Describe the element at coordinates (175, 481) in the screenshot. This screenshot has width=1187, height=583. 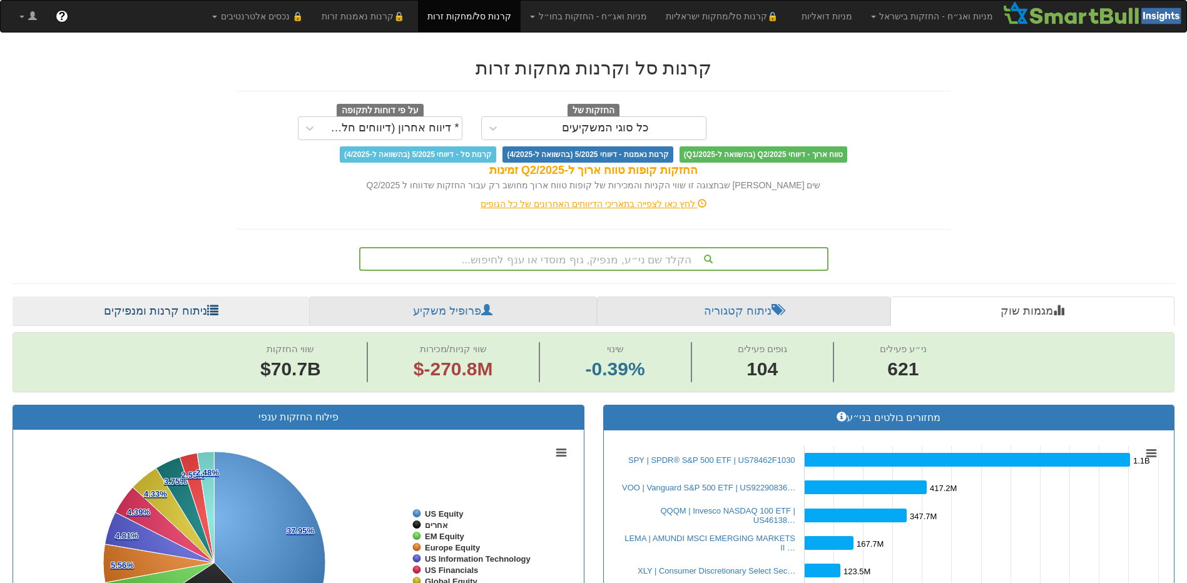
I see `tspan: 3.75%` at that location.